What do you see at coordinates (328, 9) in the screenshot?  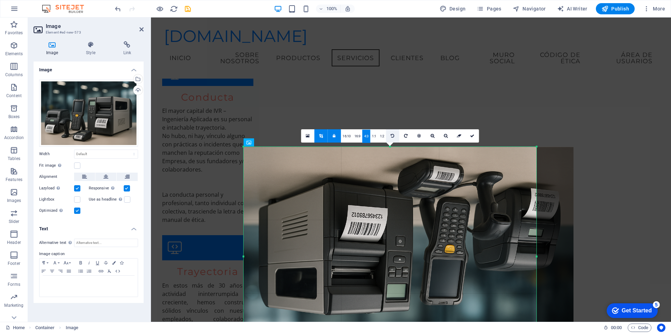 I see `button: 100%` at bounding box center [328, 9].